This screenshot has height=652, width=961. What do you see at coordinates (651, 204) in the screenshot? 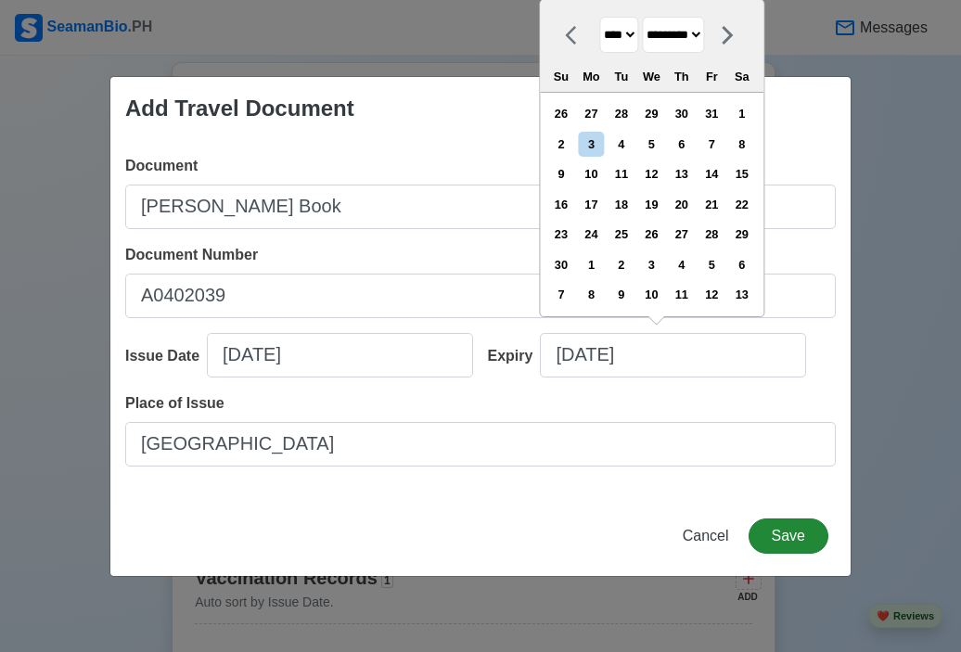
I see `div: Choose Wednesday, September 19th, 2035` at bounding box center [651, 204].